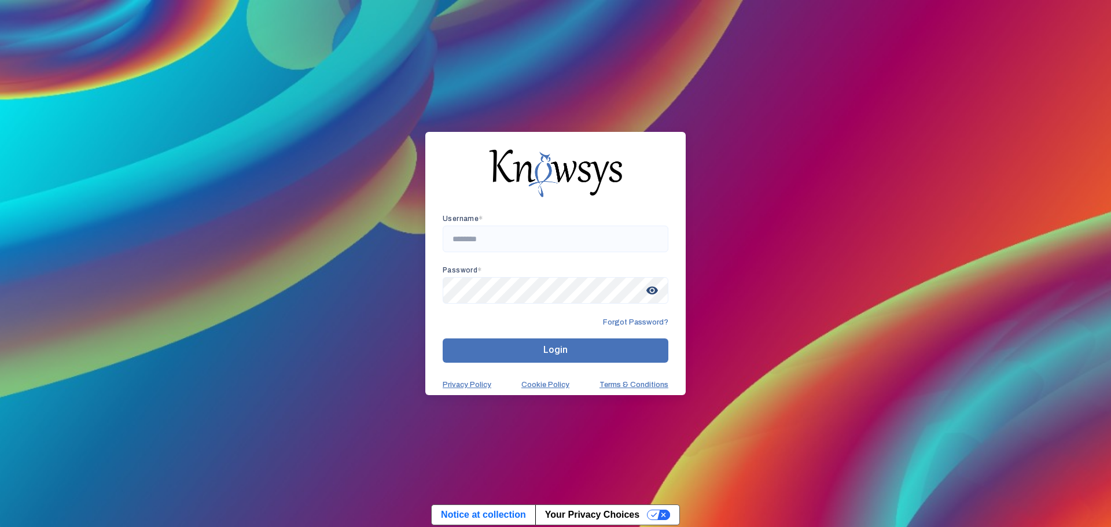 The height and width of the screenshot is (527, 1111). What do you see at coordinates (483, 515) in the screenshot?
I see `a: Notice at collection` at bounding box center [483, 515].